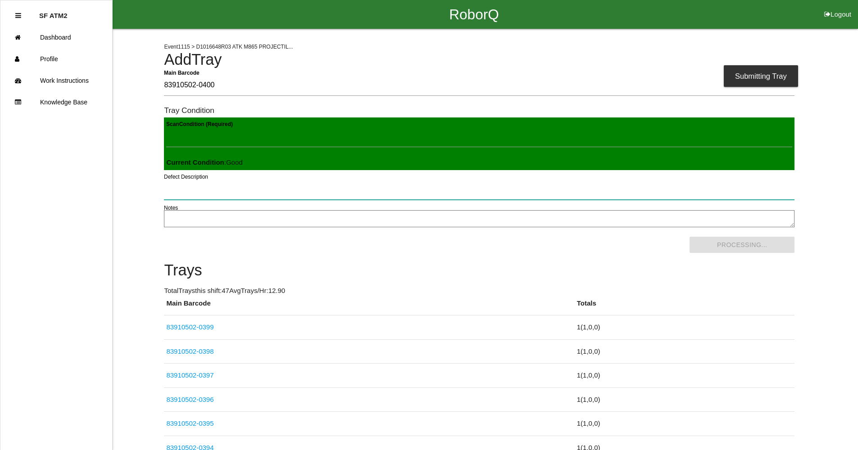 The image size is (858, 450). Describe the element at coordinates (171, 208) in the screenshot. I see `label: Notes` at that location.